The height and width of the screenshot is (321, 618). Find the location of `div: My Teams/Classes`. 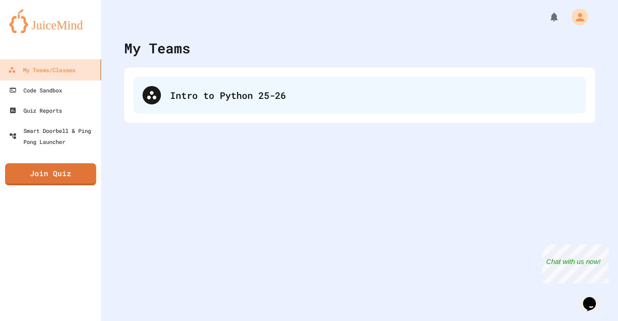

div: My Teams/Classes is located at coordinates (42, 70).